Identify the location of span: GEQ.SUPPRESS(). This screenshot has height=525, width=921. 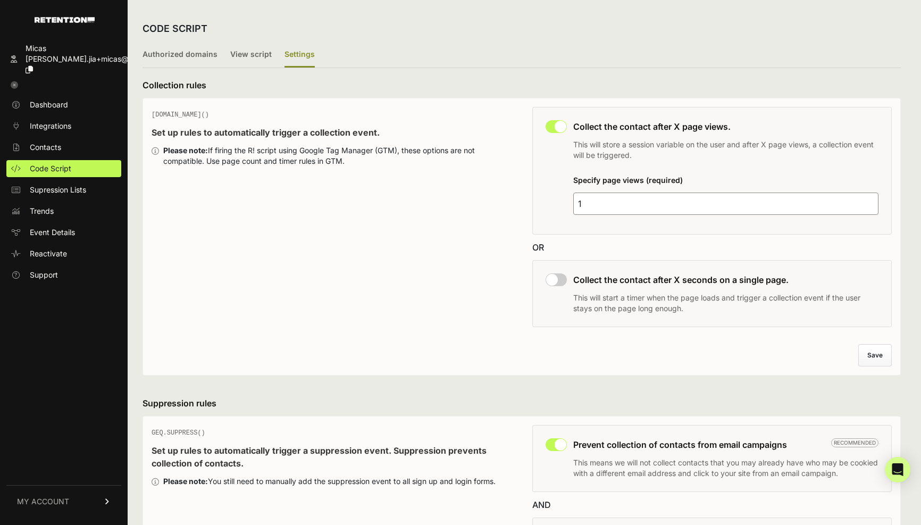
(178, 433).